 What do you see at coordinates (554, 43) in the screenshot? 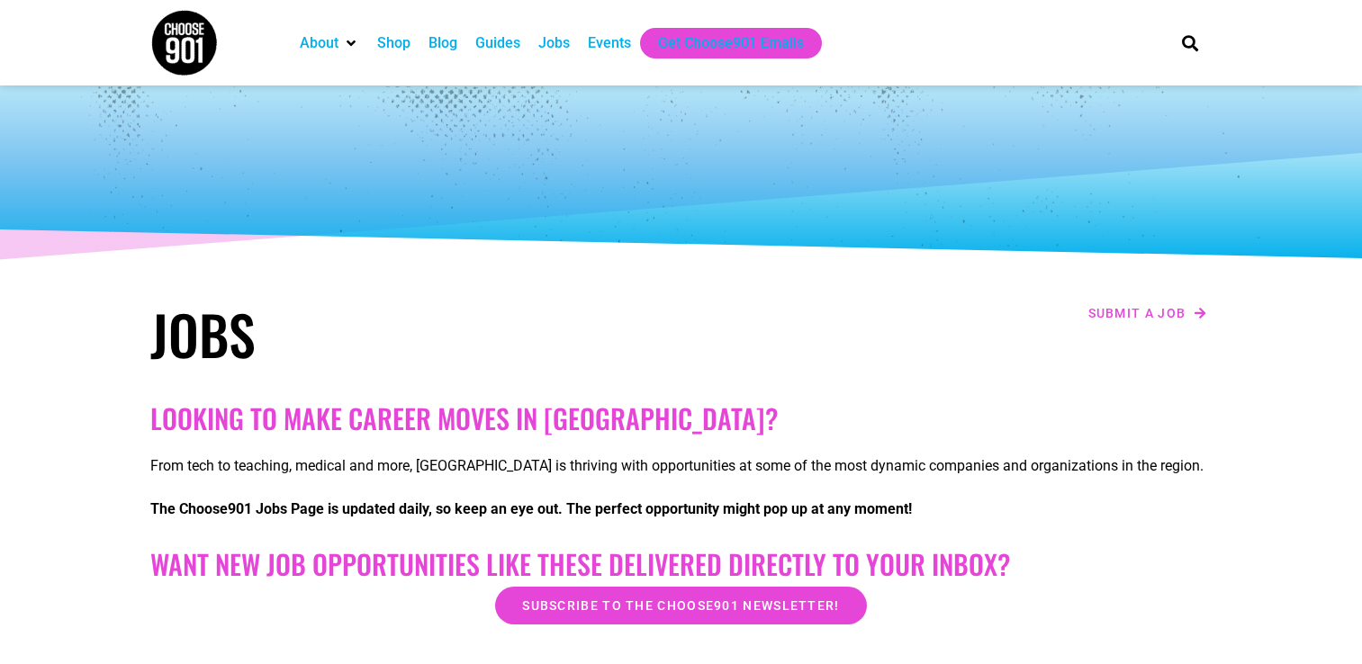
I see `div: Jobs` at bounding box center [554, 43].